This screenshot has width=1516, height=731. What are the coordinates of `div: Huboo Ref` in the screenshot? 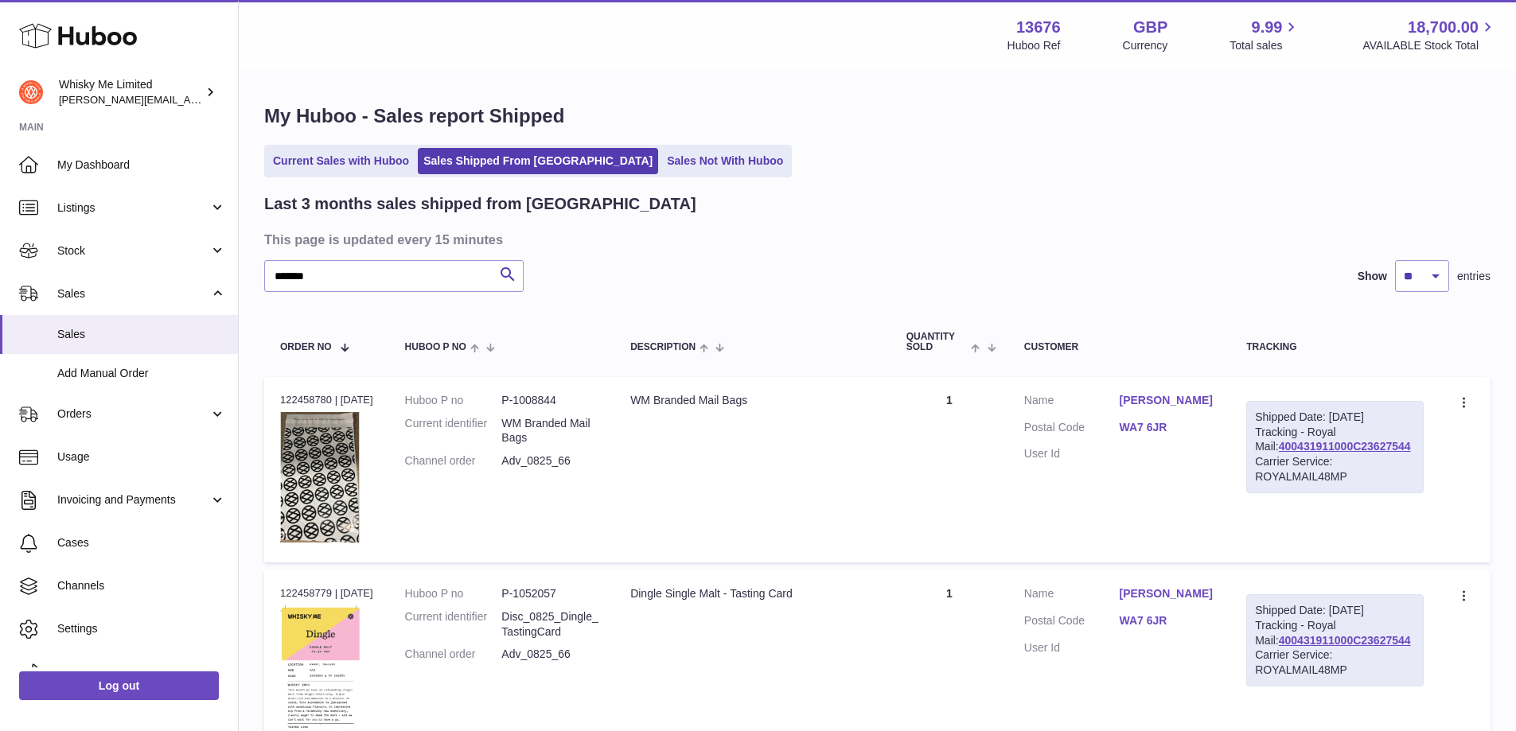 It's located at (1033, 45).